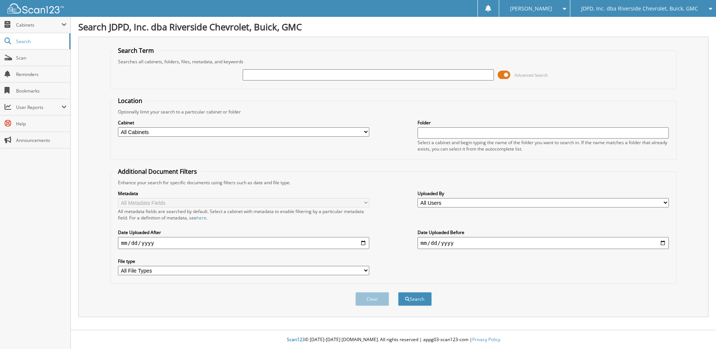 The height and width of the screenshot is (349, 716). I want to click on a: here, so click(201, 218).